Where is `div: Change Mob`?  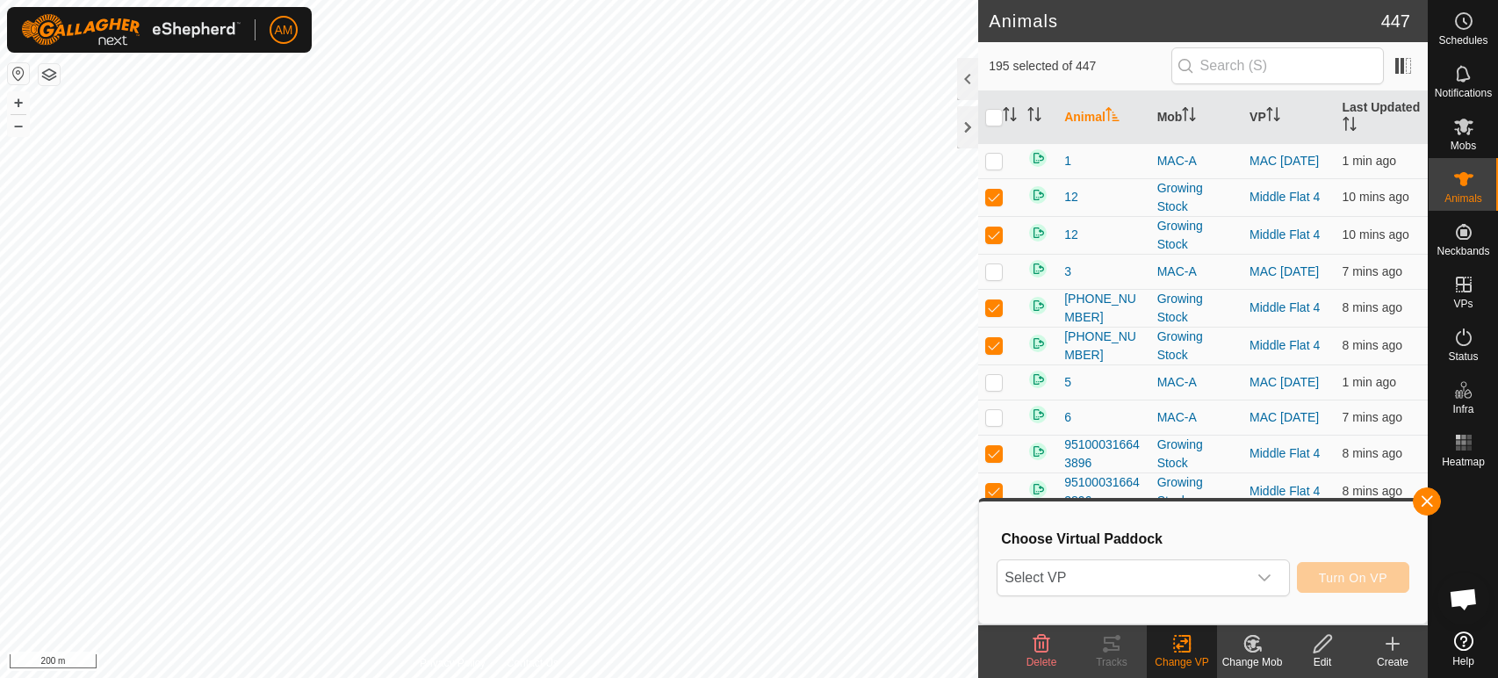
div: Change Mob is located at coordinates (1252, 662).